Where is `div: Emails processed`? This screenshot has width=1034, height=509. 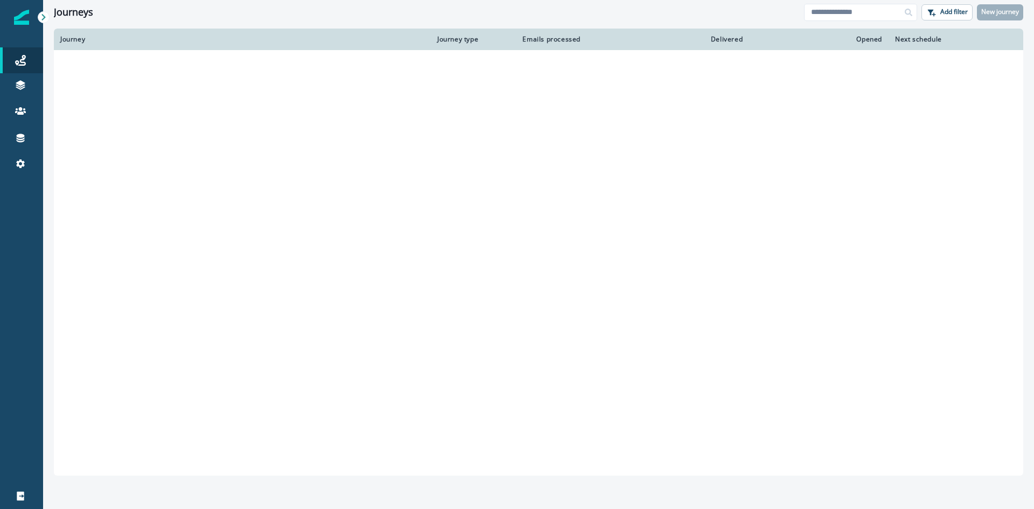
div: Emails processed is located at coordinates (549, 39).